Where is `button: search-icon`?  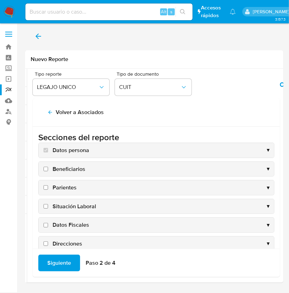
button: search-icon is located at coordinates (183, 12).